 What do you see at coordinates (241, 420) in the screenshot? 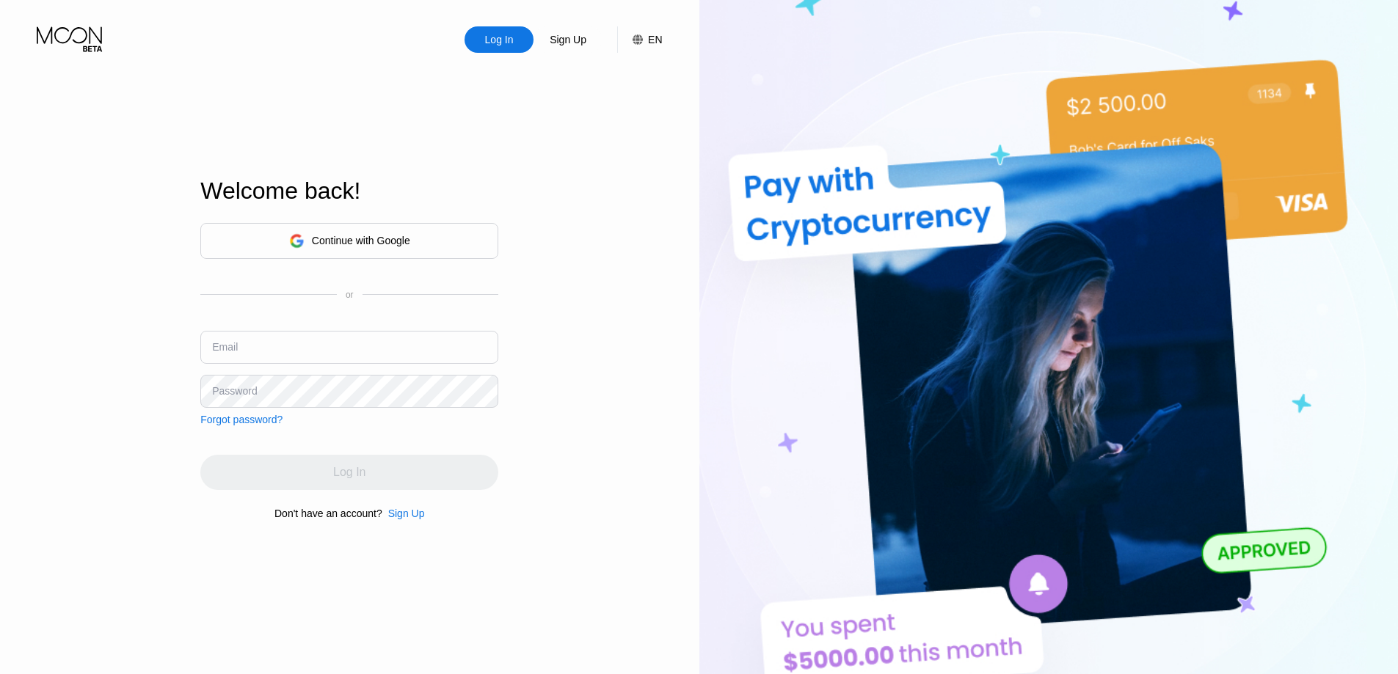
I see `div: Forgot password?` at bounding box center [241, 420].